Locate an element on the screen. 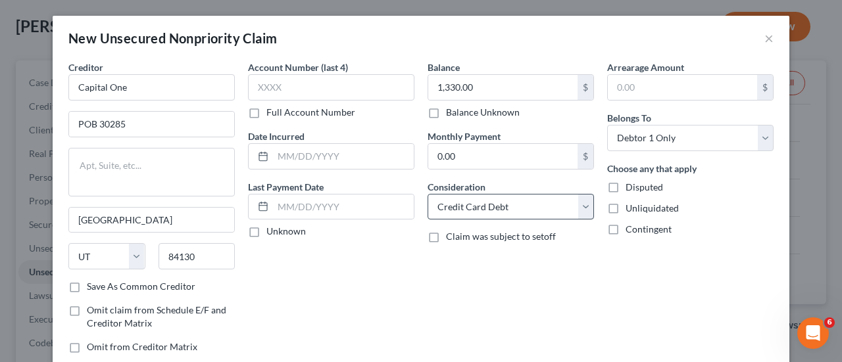 This screenshot has width=842, height=362. span: Omit claim from Schedule E/F and Creditor Matrix is located at coordinates (157, 316).